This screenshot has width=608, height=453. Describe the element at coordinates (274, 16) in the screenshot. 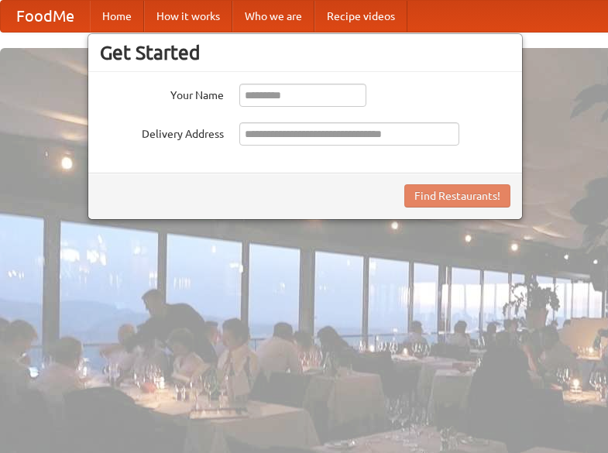

I see `a: Who we are` at that location.